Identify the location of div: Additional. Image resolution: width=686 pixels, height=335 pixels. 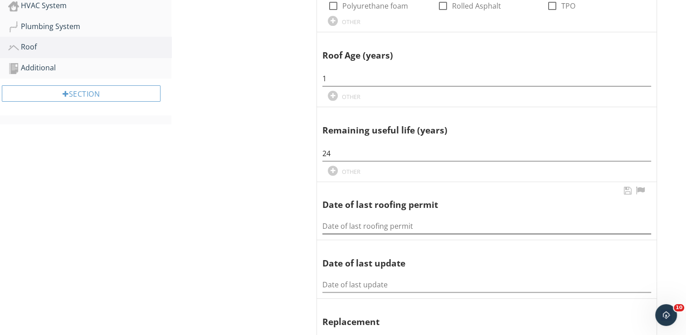
(90, 68).